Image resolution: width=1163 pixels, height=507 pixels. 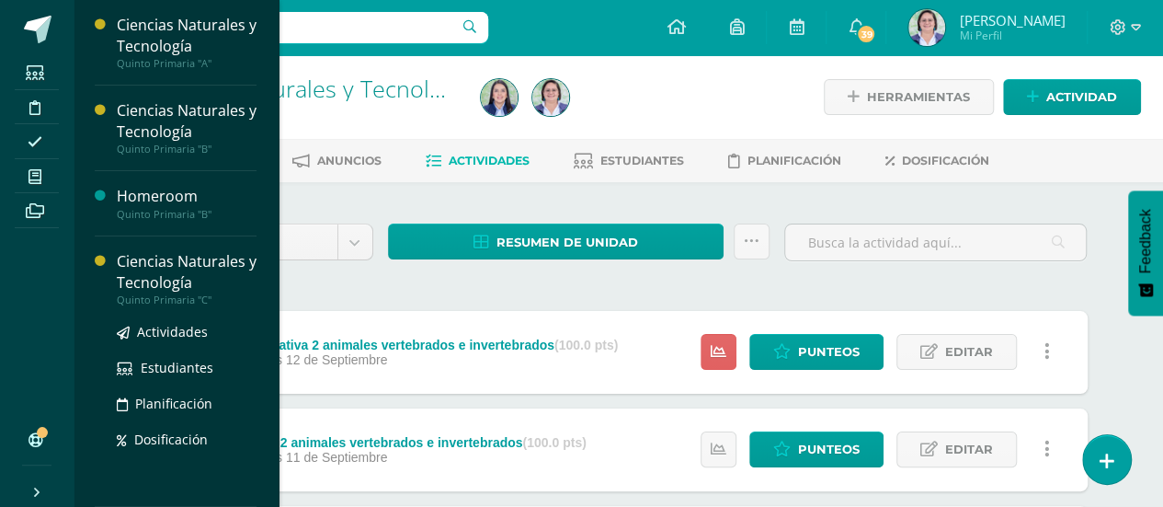 I want to click on a: HomeroomQuinto Primaria "B", so click(x=187, y=202).